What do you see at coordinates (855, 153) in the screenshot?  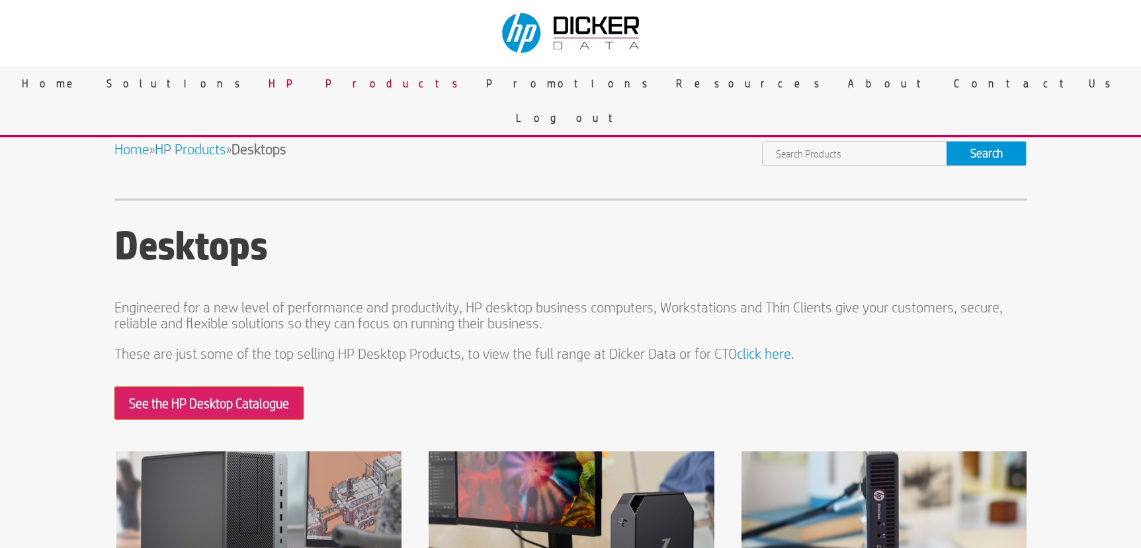 I see `input: Search Products` at bounding box center [855, 153].